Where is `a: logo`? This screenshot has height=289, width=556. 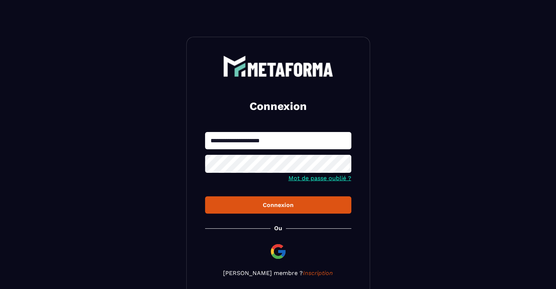 a: logo is located at coordinates (278, 66).